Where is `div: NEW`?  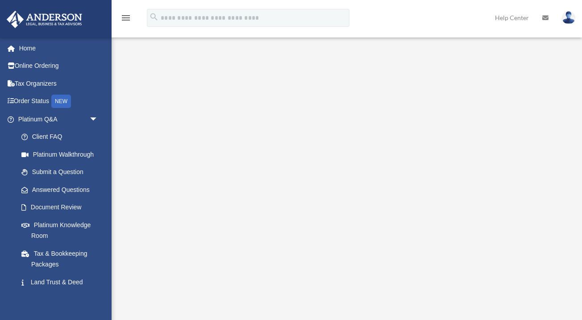
div: NEW is located at coordinates (61, 101).